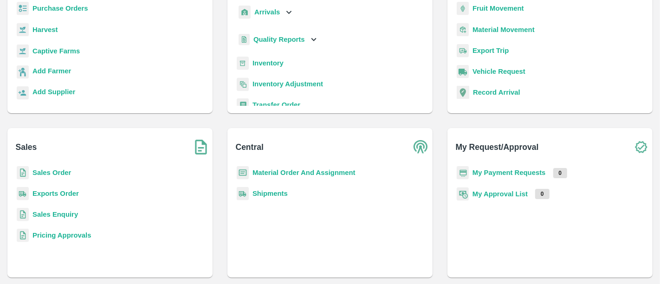  What do you see at coordinates (56, 51) in the screenshot?
I see `a: Captive Farms` at bounding box center [56, 51].